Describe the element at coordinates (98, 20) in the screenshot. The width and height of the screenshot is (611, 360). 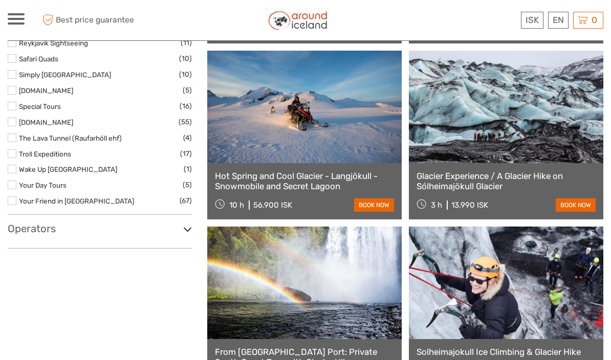
I see `span: Best price guarantee` at that location.